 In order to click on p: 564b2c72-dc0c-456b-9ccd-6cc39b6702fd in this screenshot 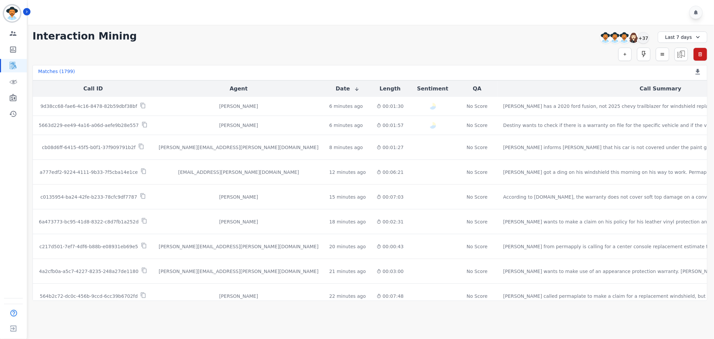, I will do `click(89, 296)`.